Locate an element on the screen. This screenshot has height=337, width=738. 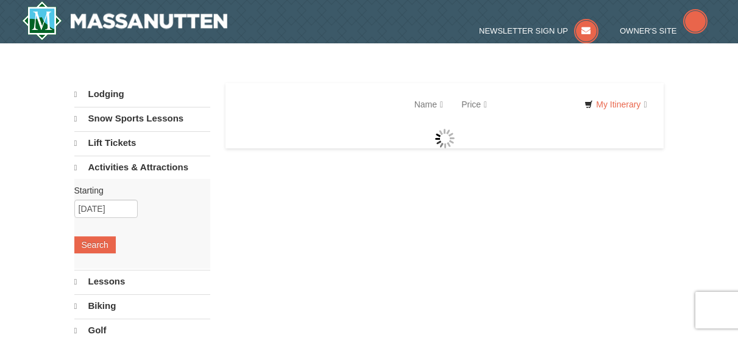
a: Newsletter Sign Up is located at coordinates (539, 30).